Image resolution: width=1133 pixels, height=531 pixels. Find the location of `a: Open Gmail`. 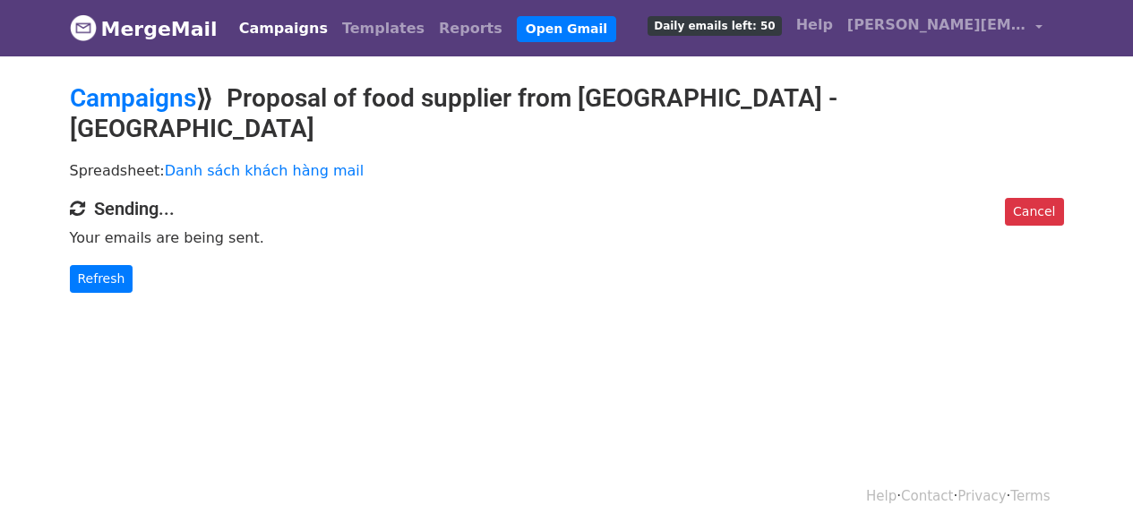

a: Open Gmail is located at coordinates (566, 29).